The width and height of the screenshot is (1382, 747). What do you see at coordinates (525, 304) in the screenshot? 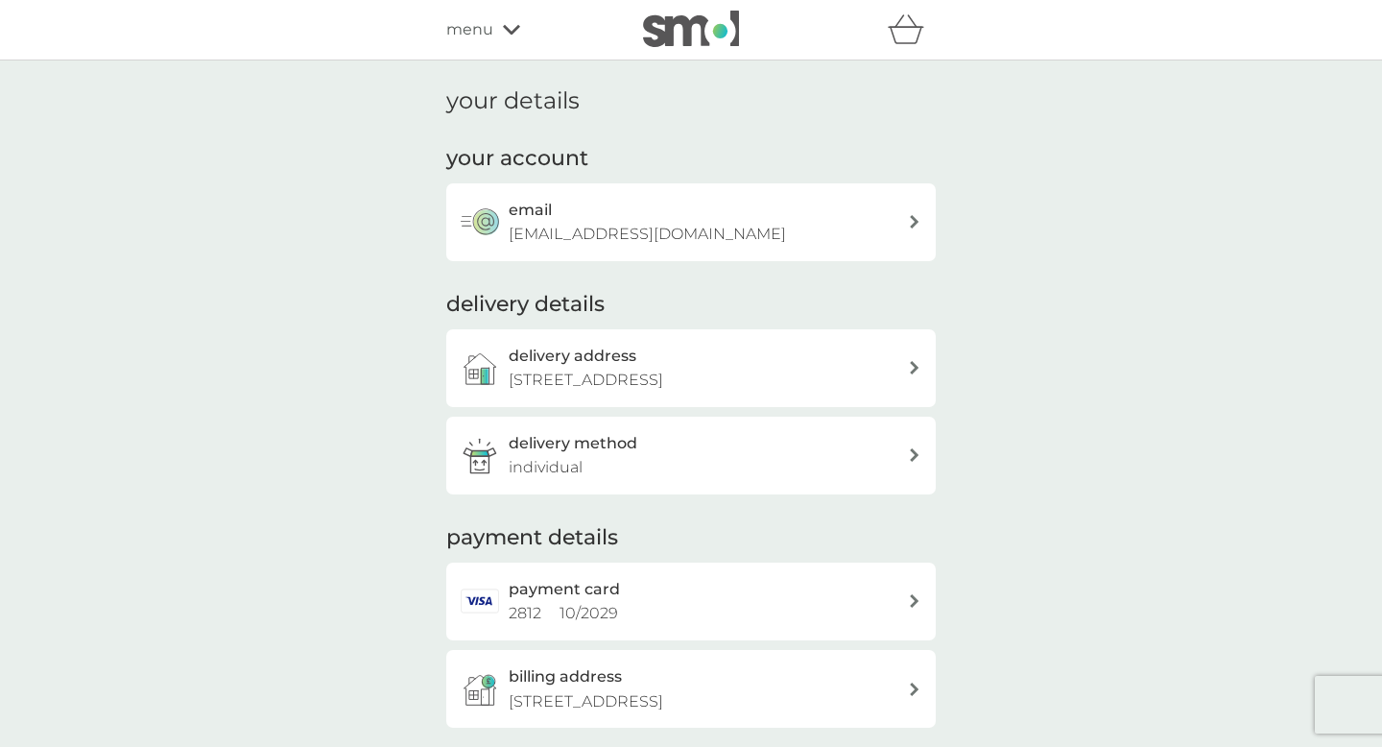
I see `h2: delivery details` at bounding box center [525, 304].